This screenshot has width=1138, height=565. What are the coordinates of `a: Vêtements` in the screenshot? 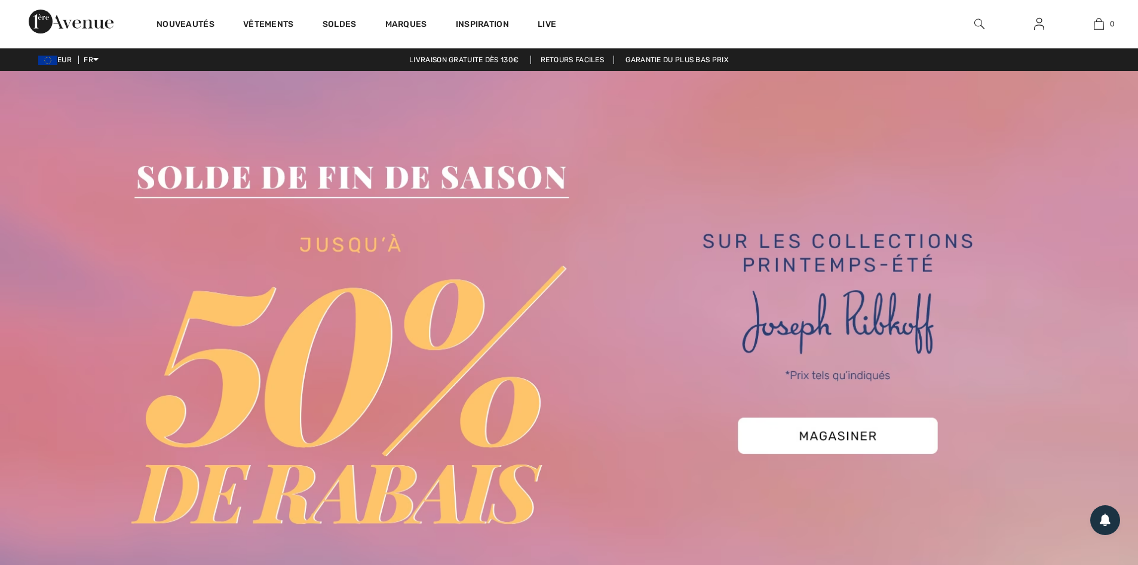 It's located at (268, 25).